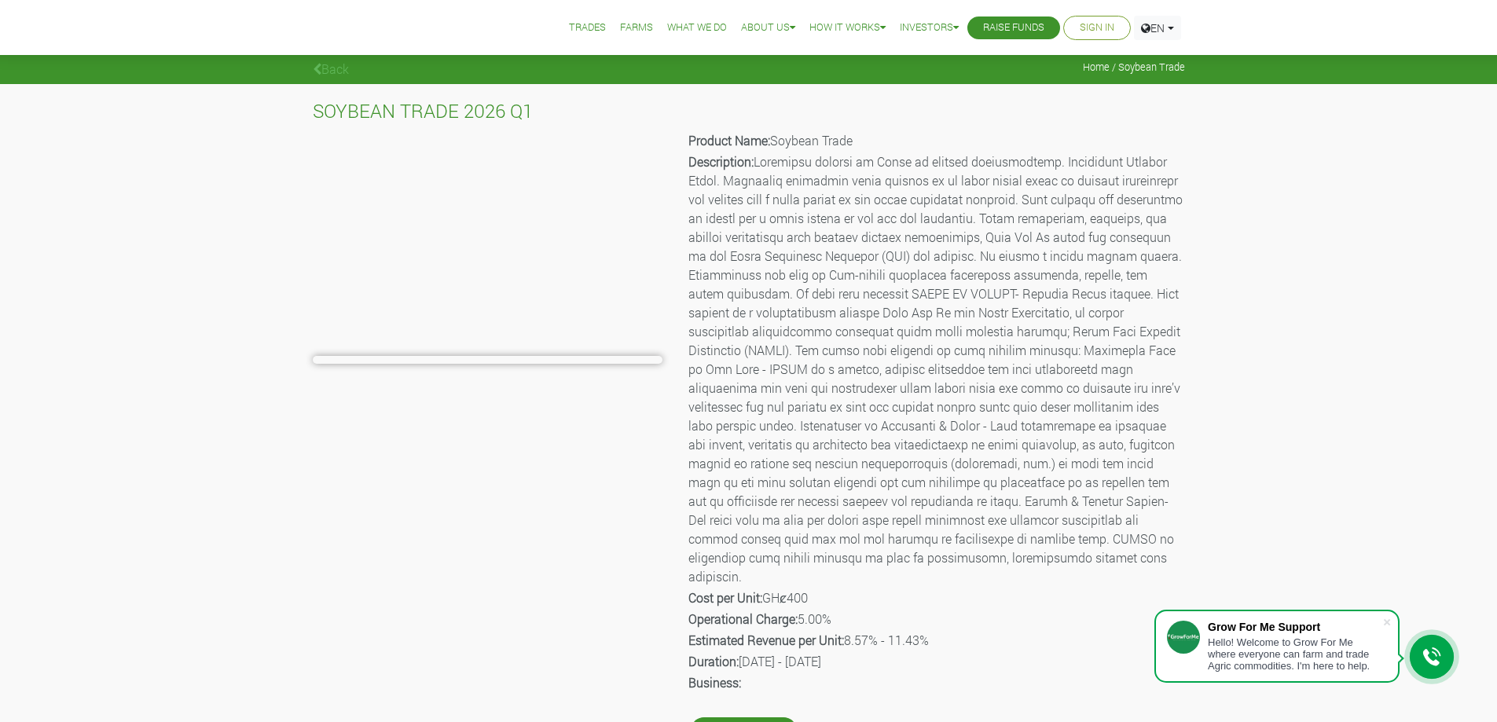 This screenshot has height=722, width=1497. Describe the element at coordinates (935, 641) in the screenshot. I see `p: 8.57% - 11.43%` at that location.